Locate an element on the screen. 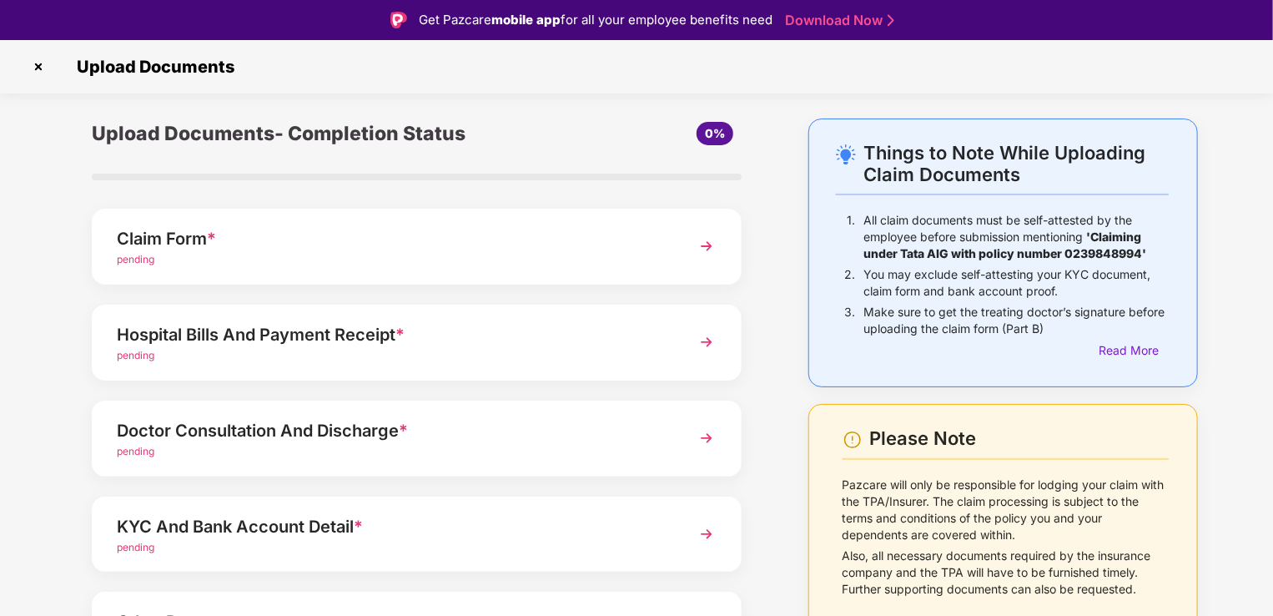  img: svg+xml;base64,PHN2ZyBpZD0iQ3Jvc3MtMzJ4MzIiIHhtbG5zPSJodHRwOi8vd3d3LnczLm9yZy8yMDAwL3N2ZyIgd2lkdG... is located at coordinates (38, 67).